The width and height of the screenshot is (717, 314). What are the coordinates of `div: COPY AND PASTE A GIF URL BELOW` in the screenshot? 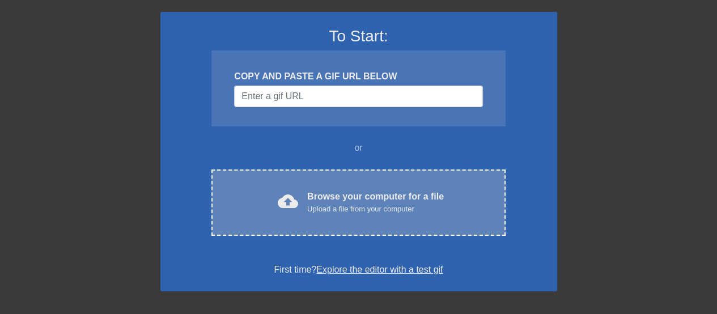 It's located at (358, 76).